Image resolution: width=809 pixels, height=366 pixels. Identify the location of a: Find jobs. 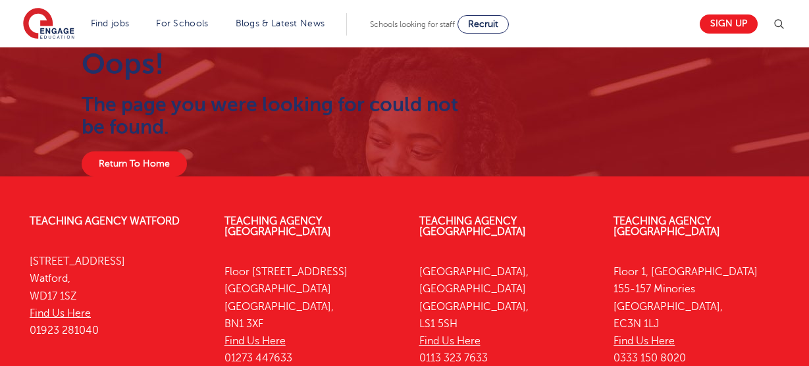
(110, 23).